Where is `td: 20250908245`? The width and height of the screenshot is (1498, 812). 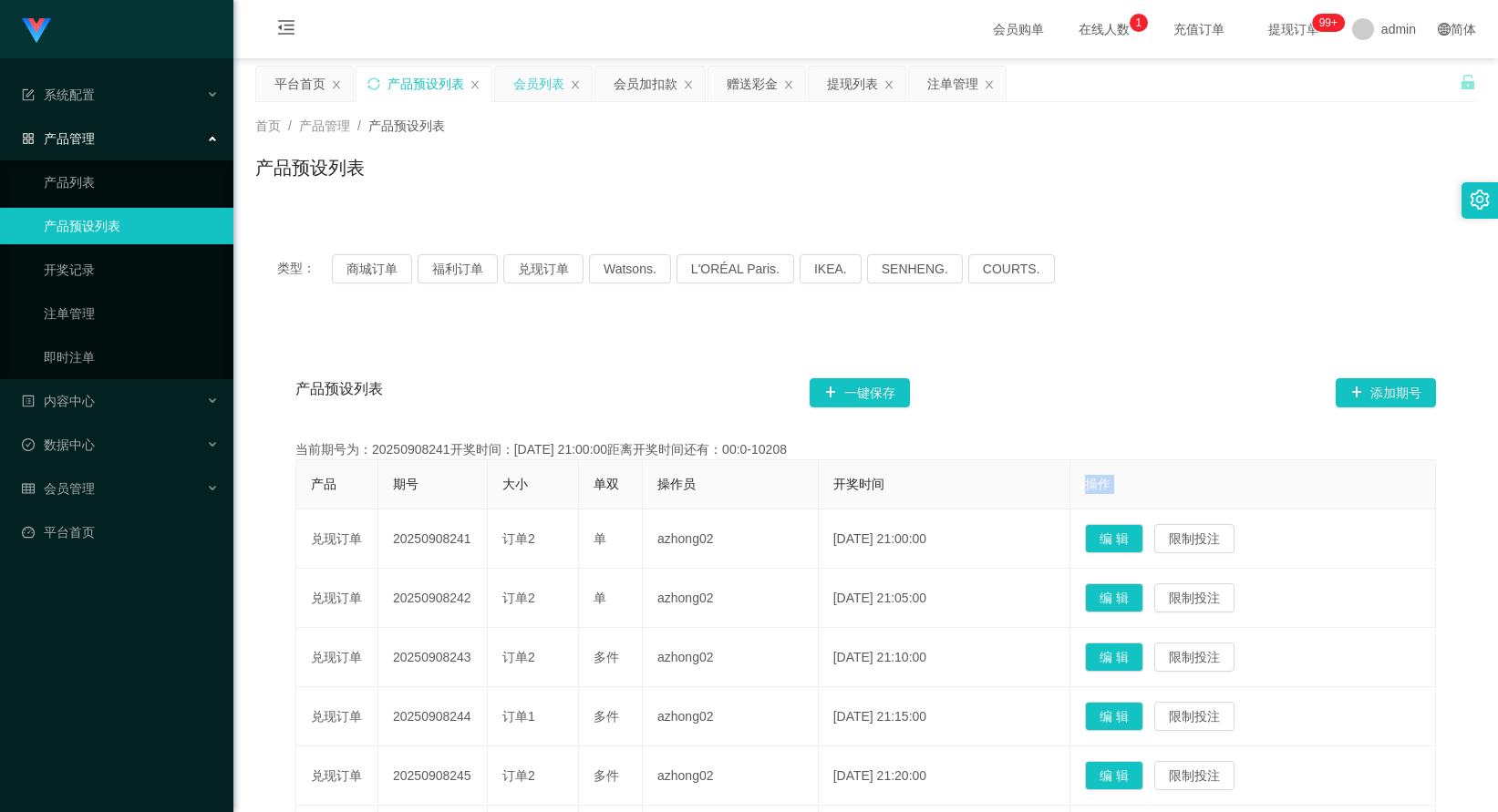
td: 20250908245 is located at coordinates (433, 776).